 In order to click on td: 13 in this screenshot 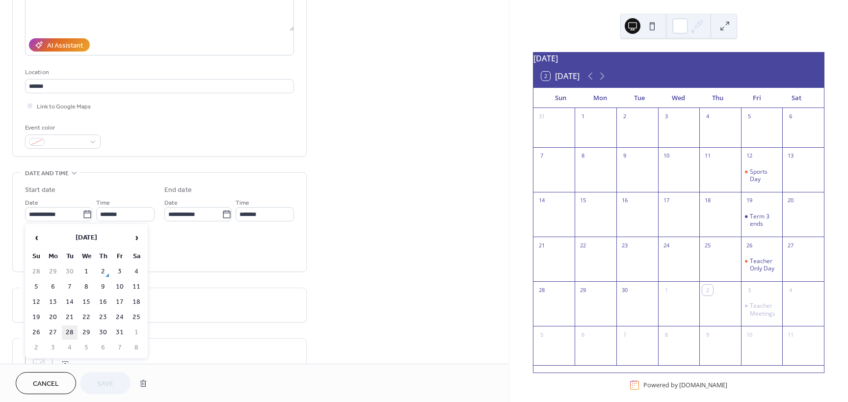, I will do `click(53, 302)`.